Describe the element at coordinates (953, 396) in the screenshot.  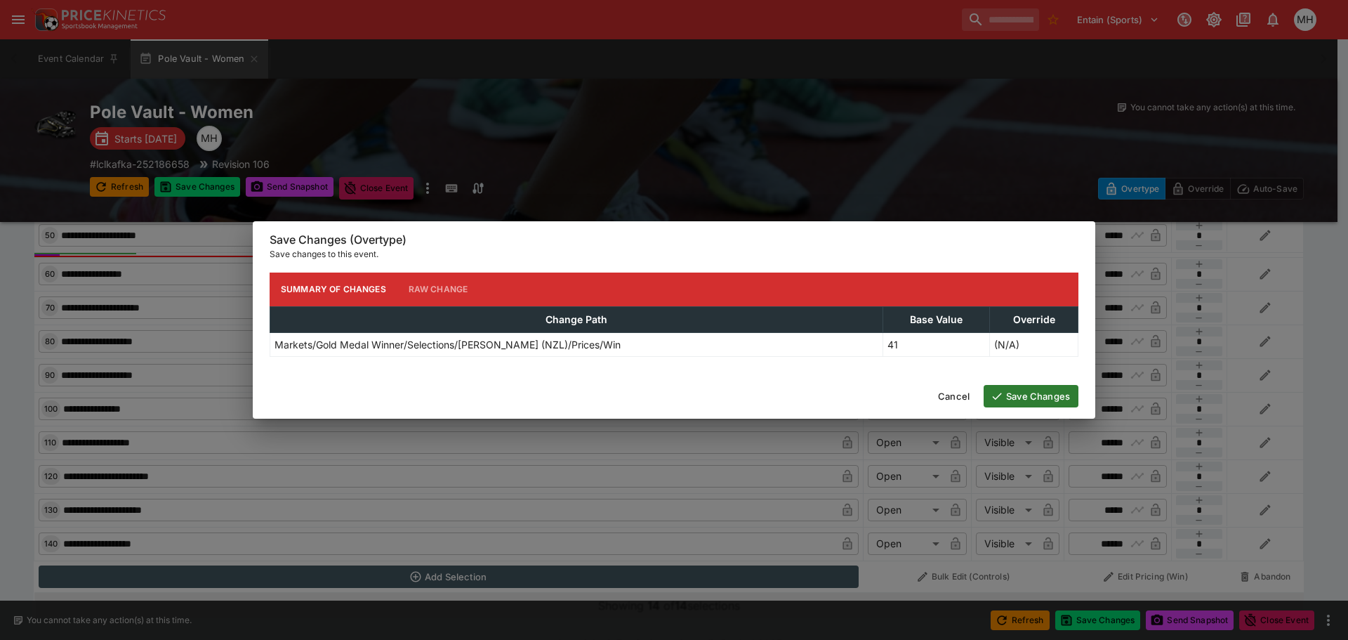
I see `button: Cancel` at that location.